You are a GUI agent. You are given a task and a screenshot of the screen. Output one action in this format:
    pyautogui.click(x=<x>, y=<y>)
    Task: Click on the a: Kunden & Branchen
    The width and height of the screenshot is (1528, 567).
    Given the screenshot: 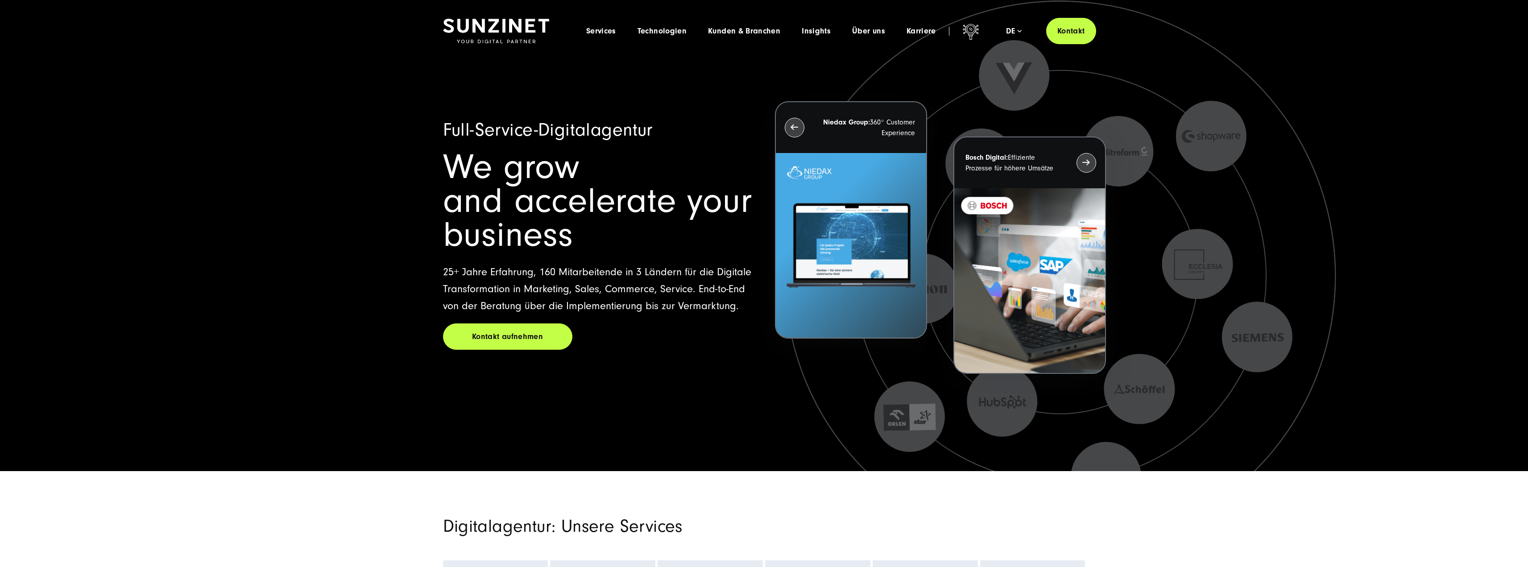 What is the action you would take?
    pyautogui.click(x=744, y=31)
    